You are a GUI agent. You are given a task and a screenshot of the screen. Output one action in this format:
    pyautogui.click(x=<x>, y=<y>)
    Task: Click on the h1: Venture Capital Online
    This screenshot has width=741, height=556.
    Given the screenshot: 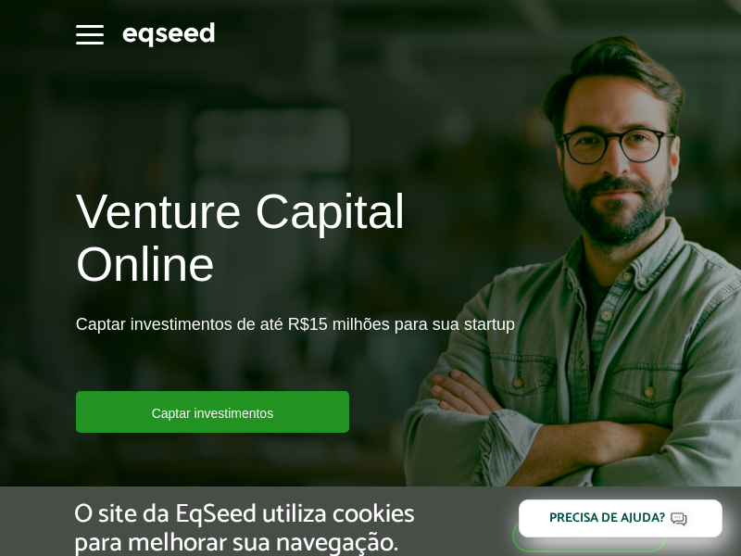 What is the action you would take?
    pyautogui.click(x=309, y=243)
    